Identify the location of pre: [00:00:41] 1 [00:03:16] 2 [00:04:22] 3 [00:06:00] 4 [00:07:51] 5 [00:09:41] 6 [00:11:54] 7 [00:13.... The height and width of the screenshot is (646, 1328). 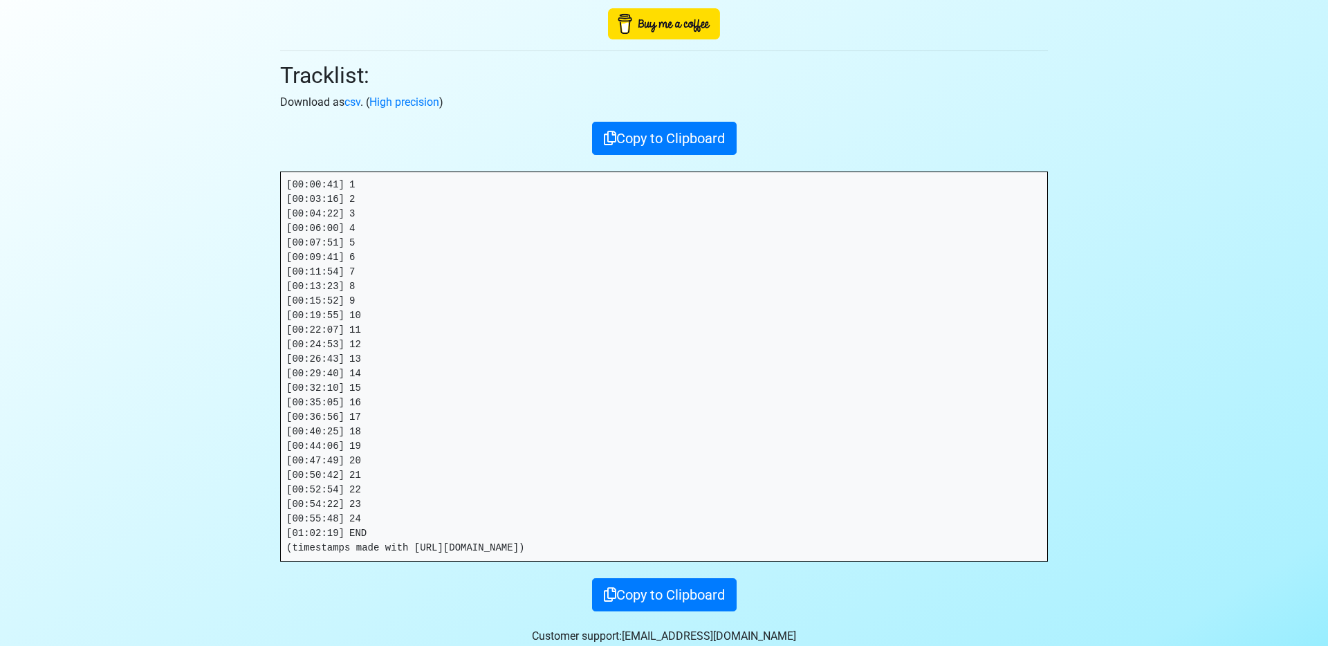
(664, 366).